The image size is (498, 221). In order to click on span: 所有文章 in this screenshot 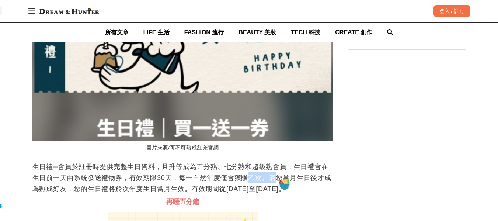, I will do `click(117, 32)`.